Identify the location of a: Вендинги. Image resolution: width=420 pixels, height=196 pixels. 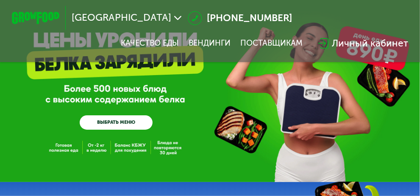
(209, 43).